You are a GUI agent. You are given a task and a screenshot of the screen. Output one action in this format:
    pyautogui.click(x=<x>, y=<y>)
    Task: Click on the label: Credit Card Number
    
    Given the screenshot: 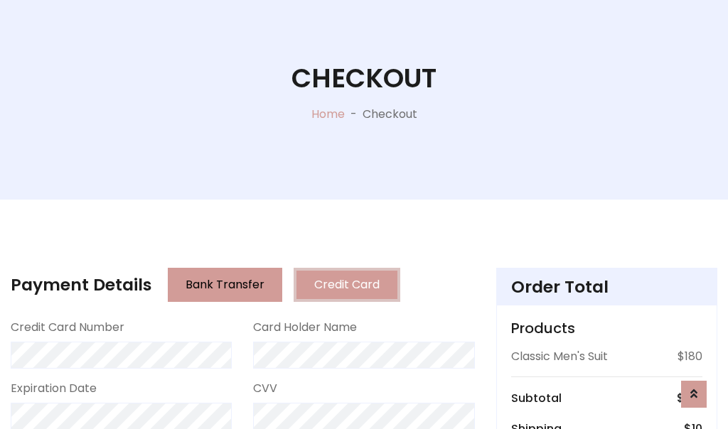 What is the action you would take?
    pyautogui.click(x=68, y=328)
    